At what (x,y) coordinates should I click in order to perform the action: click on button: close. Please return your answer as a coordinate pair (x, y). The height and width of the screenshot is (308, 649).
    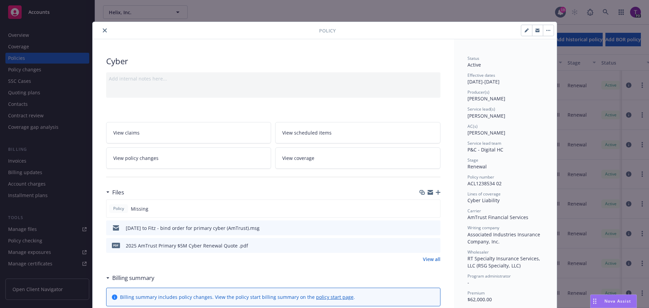
    Looking at the image, I should click on (105, 30).